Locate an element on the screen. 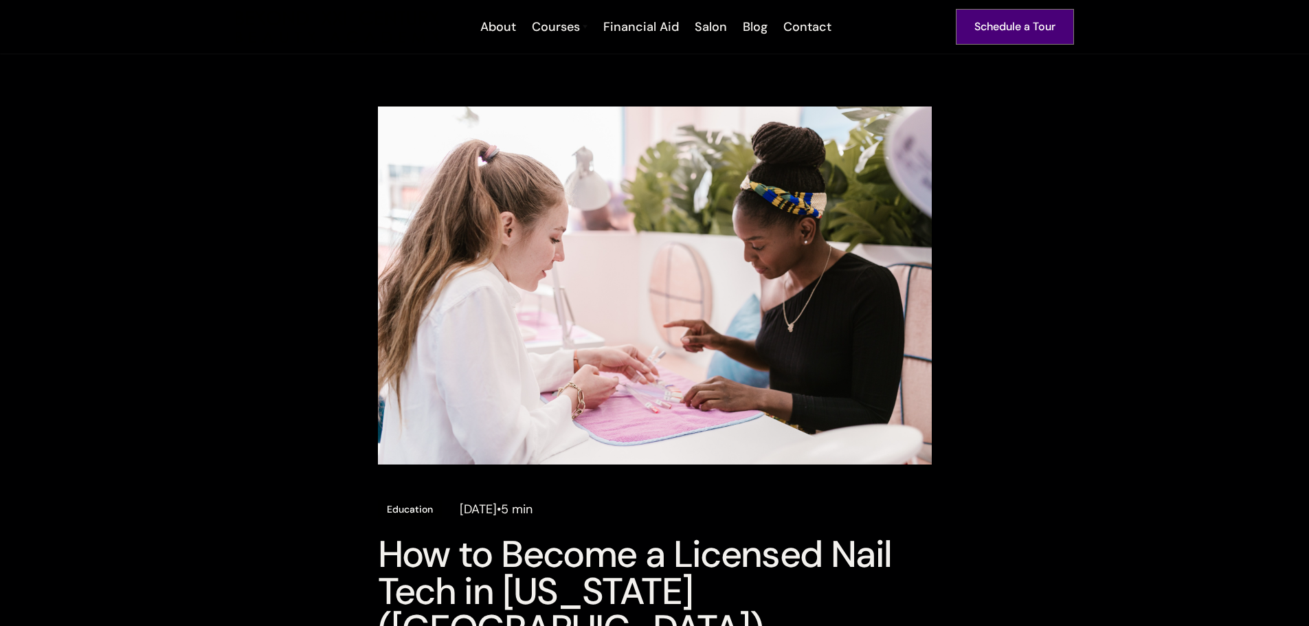  div: Schedule a Tour is located at coordinates (1015, 27).